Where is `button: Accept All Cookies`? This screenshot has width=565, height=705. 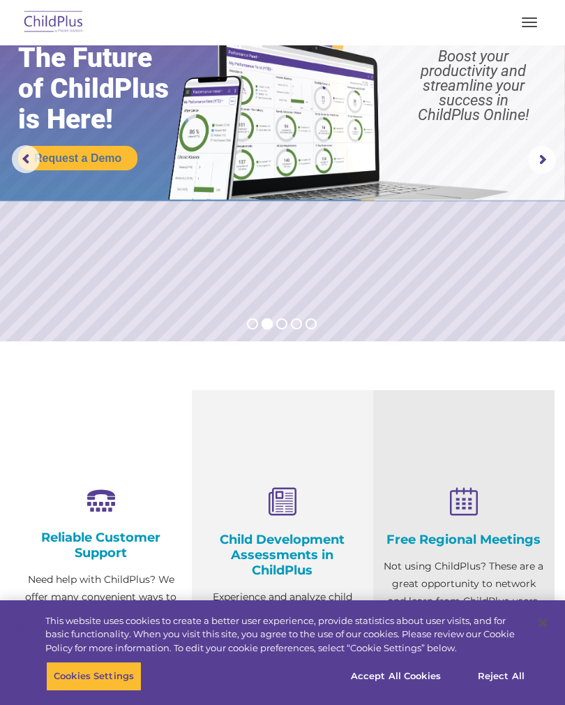 button: Accept All Cookies is located at coordinates (396, 676).